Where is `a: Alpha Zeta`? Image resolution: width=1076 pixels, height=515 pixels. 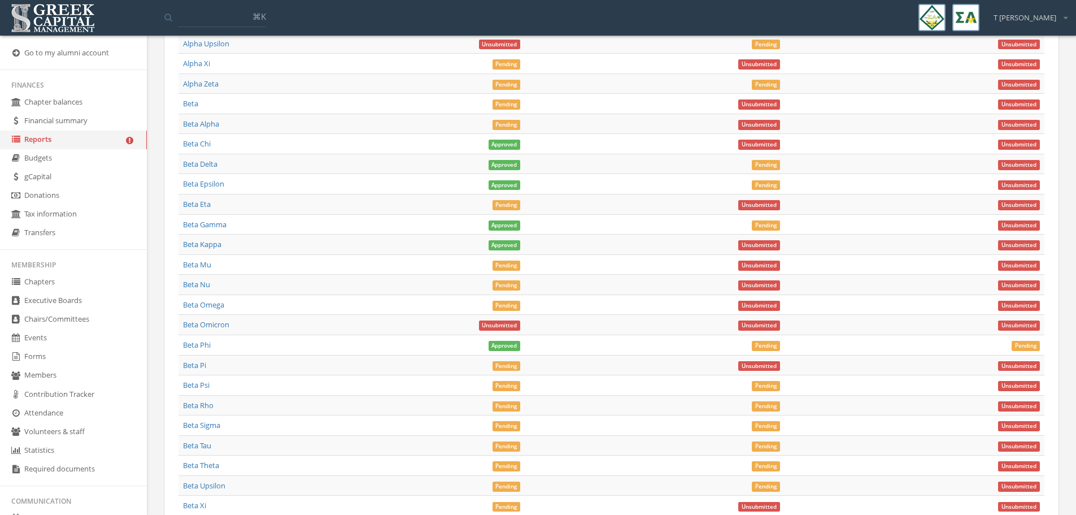 a: Alpha Zeta is located at coordinates (200, 84).